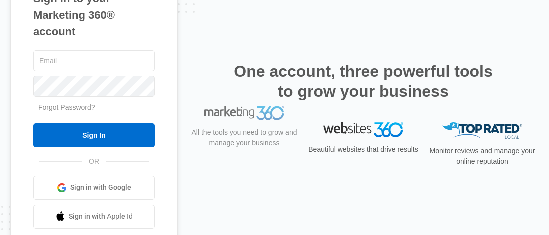 The height and width of the screenshot is (235, 549). I want to click on h2: One account, three powerful tools to grow your business, so click(364, 81).